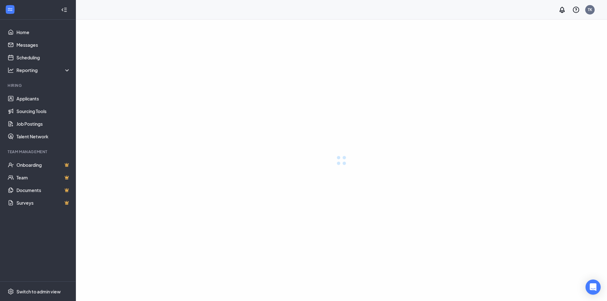 Image resolution: width=607 pixels, height=301 pixels. I want to click on a: Scheduling, so click(43, 57).